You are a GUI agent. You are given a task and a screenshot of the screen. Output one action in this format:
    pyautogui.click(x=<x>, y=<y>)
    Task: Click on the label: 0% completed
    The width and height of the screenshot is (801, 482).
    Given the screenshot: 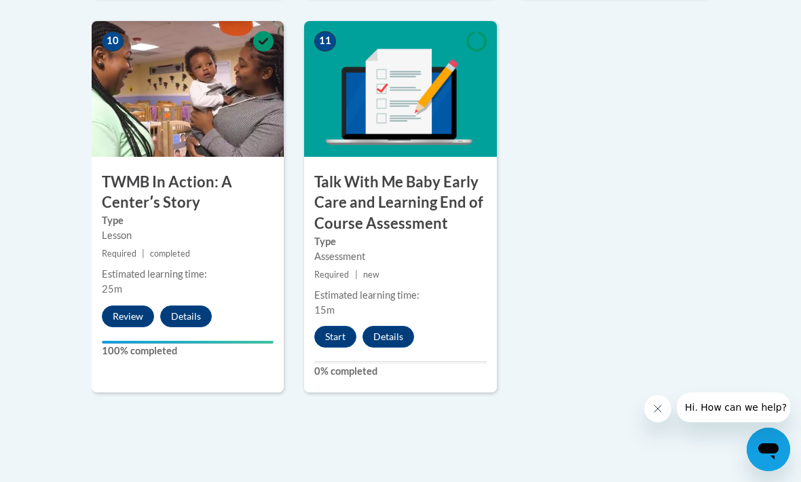 What is the action you would take?
    pyautogui.click(x=400, y=371)
    